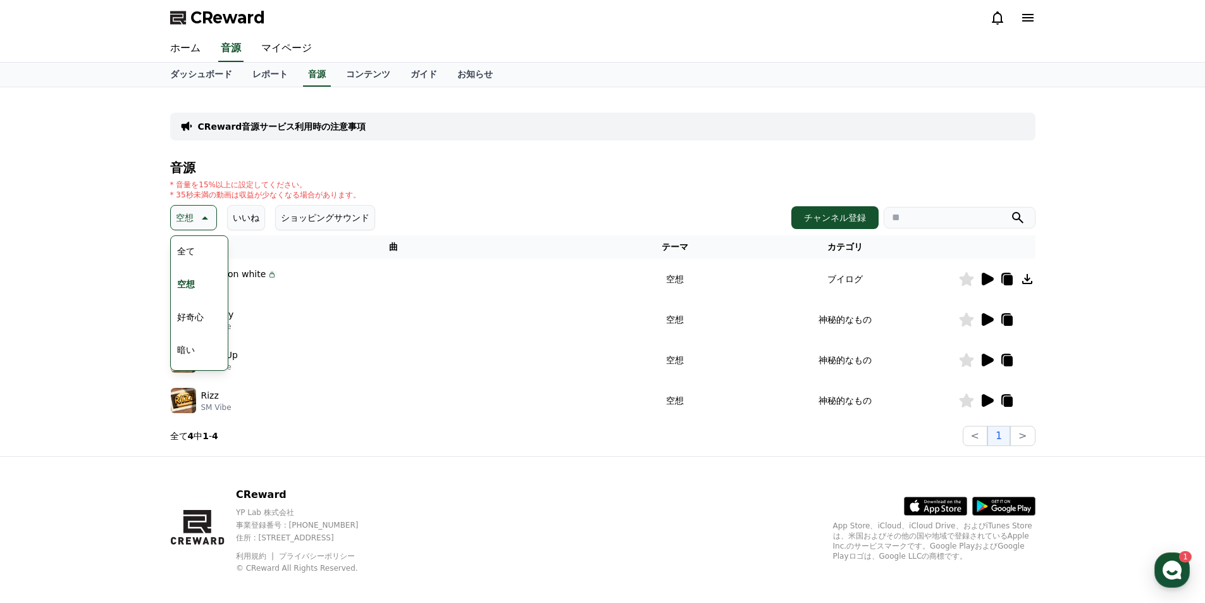 Image resolution: width=1205 pixels, height=603 pixels. Describe the element at coordinates (202, 425) in the screenshot. I see `span: Settings` at that location.